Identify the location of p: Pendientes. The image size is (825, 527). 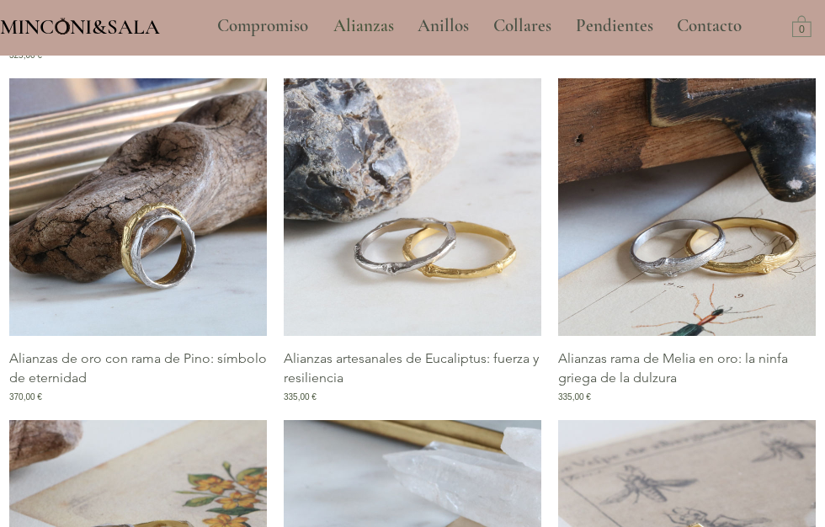
(615, 26).